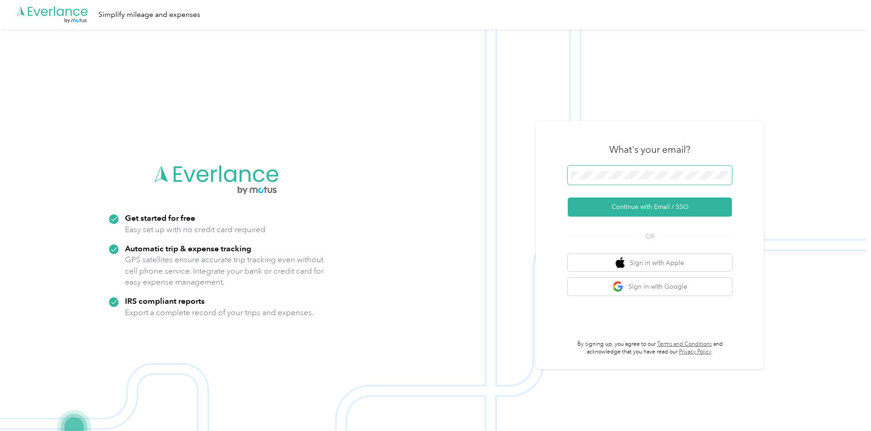  I want to click on button: Continue with Email / SSO, so click(650, 207).